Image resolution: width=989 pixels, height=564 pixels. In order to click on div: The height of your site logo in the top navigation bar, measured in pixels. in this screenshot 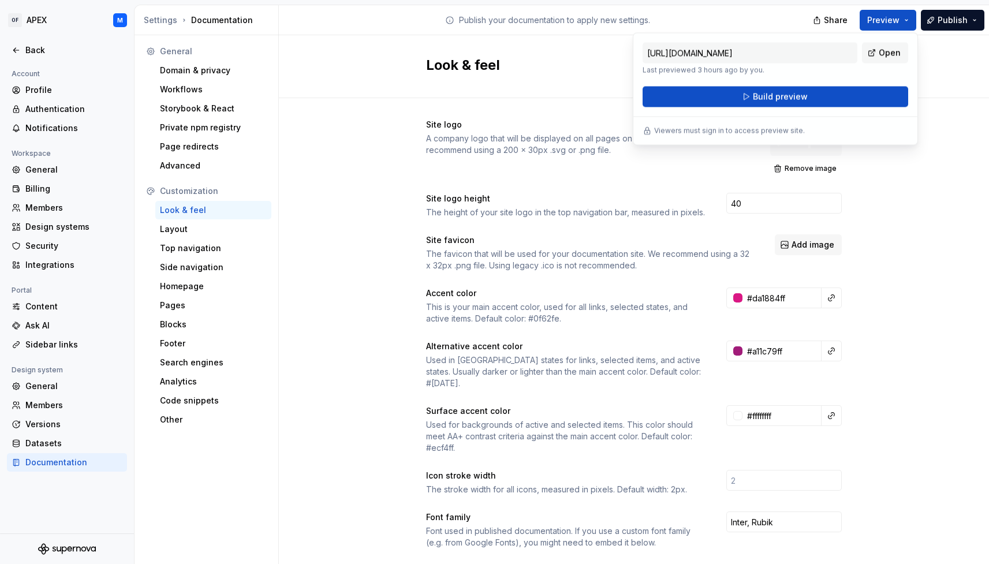, I will do `click(566, 213)`.